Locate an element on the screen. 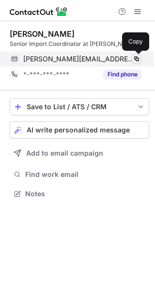  span: Notes is located at coordinates (85, 194).